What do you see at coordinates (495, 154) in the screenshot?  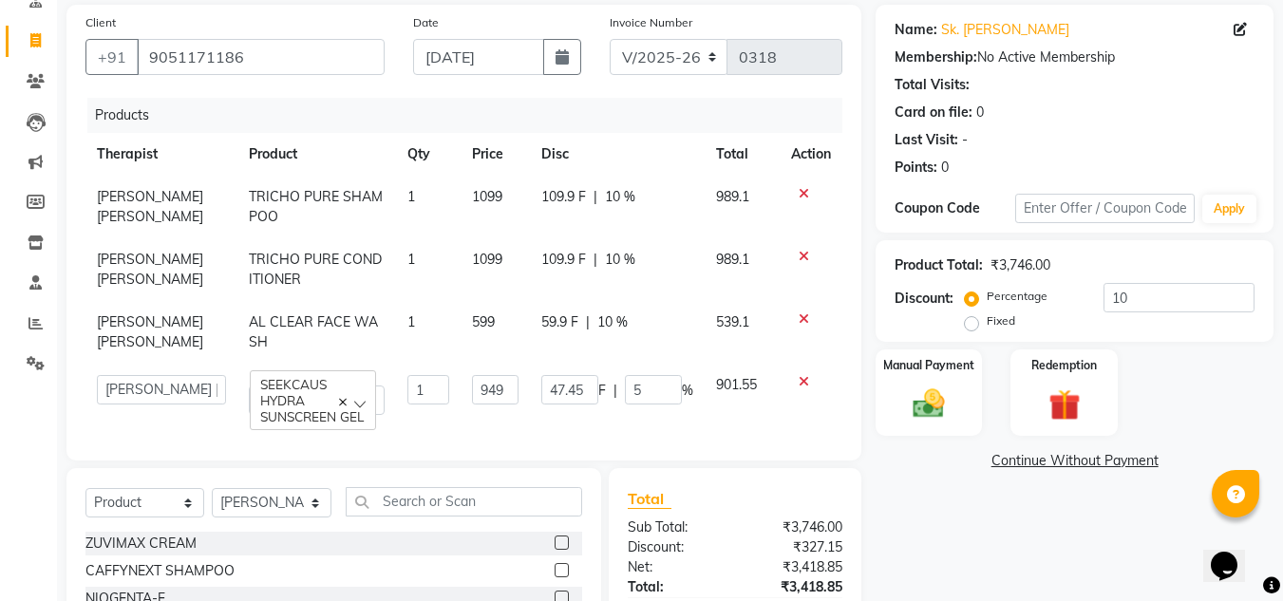 I see `th: Price` at bounding box center [495, 154].